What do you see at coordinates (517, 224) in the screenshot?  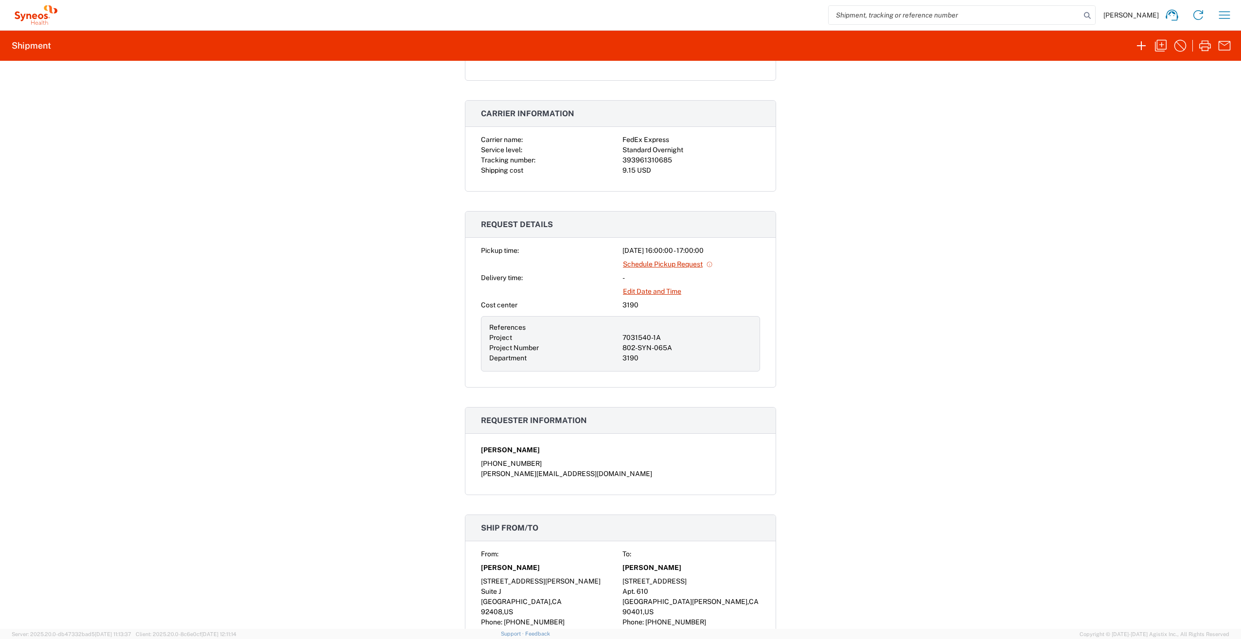 I see `span: Request details` at bounding box center [517, 224].